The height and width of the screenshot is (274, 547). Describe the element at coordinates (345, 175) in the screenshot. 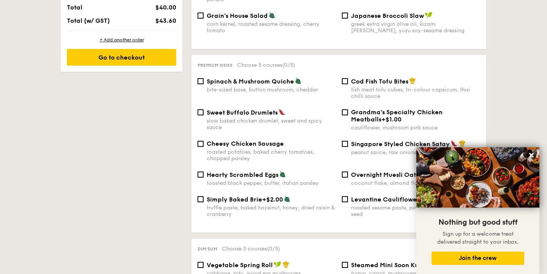

I see `input: Overnight Muesli Oatscoconut flake, almond flake, dried osmanthus` at that location.